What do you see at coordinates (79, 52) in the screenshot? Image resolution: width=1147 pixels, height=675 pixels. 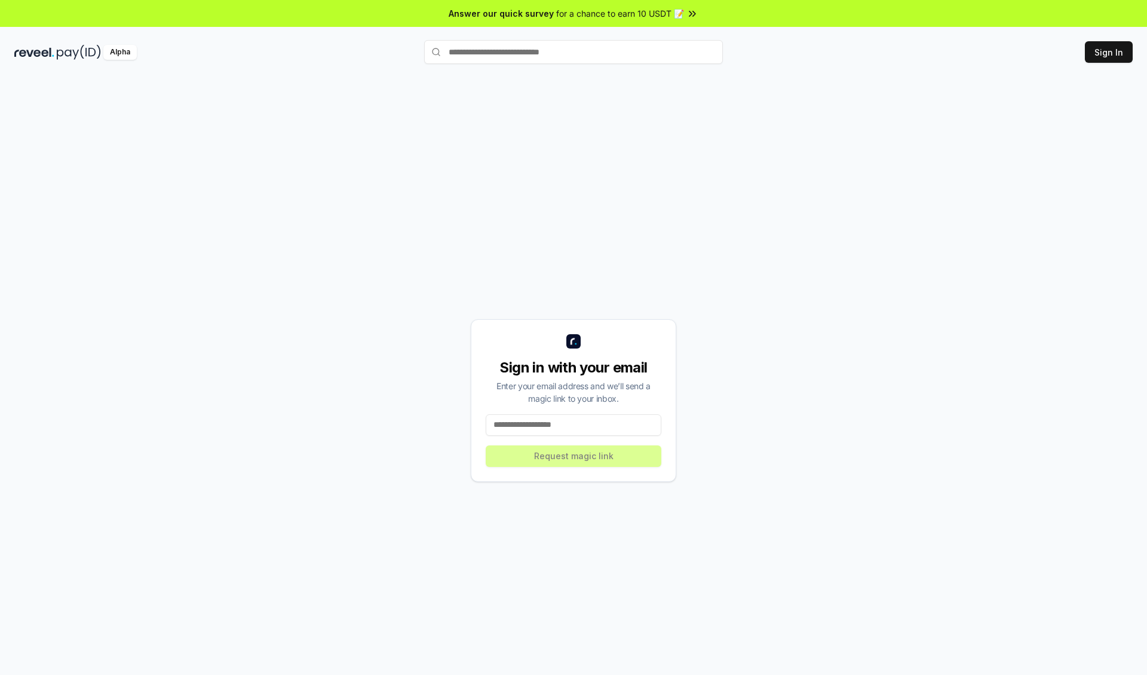 I see `img: pay_id` at bounding box center [79, 52].